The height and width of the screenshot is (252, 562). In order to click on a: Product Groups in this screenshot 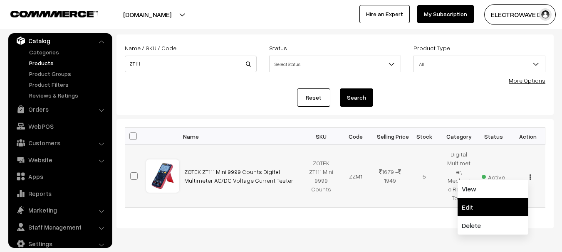, I will do `click(68, 74)`.